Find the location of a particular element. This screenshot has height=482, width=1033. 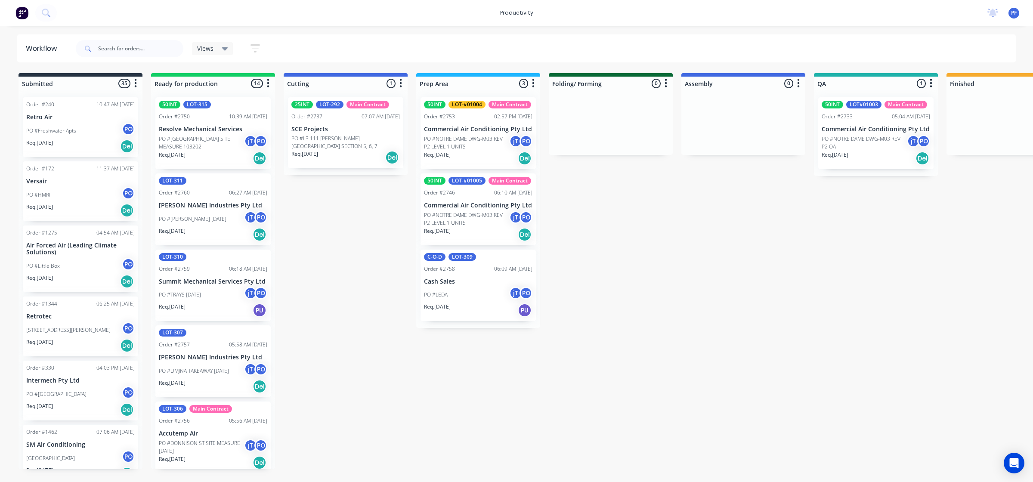

p: Resolve Mechanical Services is located at coordinates (213, 129).